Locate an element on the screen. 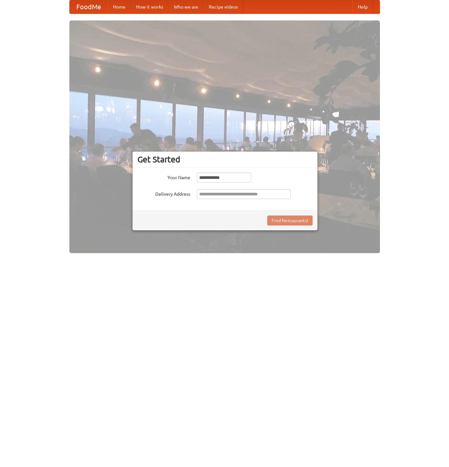  a: How it works is located at coordinates (150, 7).